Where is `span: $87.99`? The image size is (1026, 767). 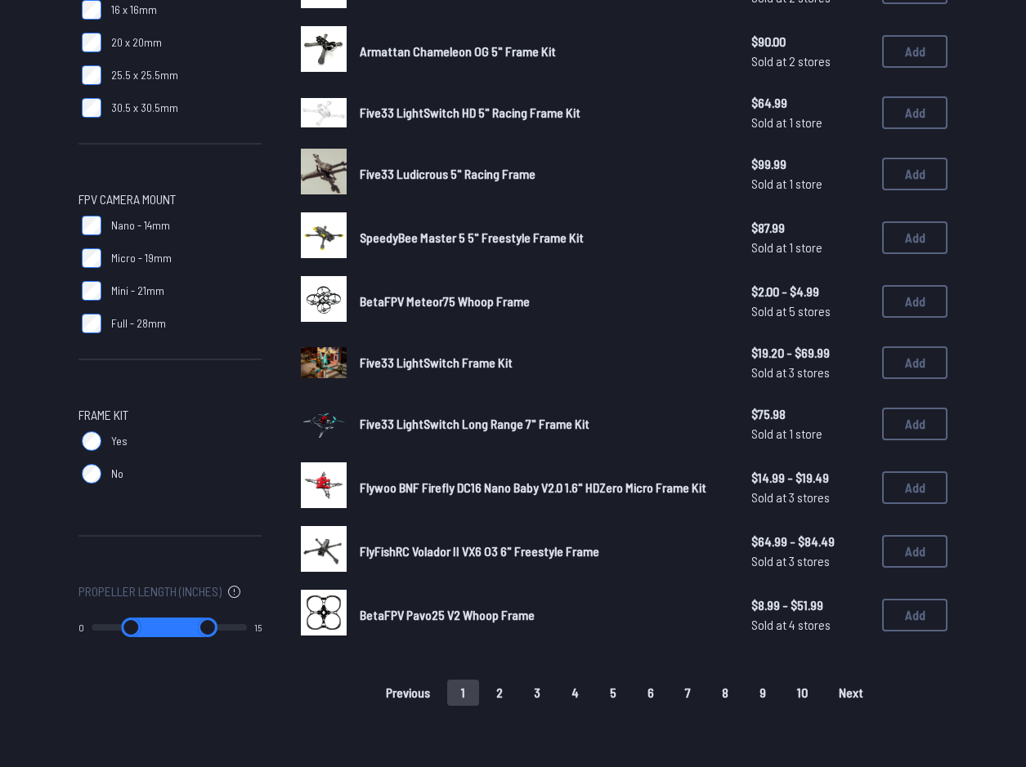
span: $87.99 is located at coordinates (810, 228).